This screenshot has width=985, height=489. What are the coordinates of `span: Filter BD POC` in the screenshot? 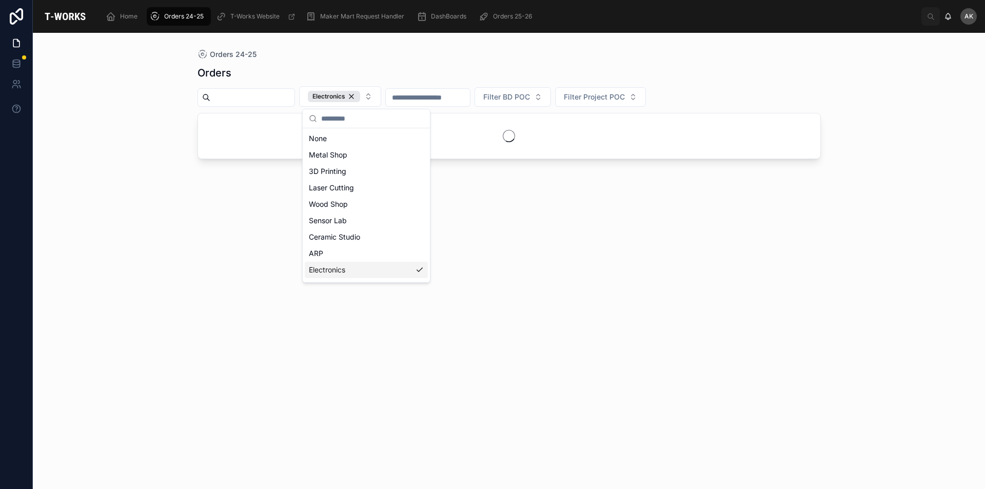 It's located at (506, 97).